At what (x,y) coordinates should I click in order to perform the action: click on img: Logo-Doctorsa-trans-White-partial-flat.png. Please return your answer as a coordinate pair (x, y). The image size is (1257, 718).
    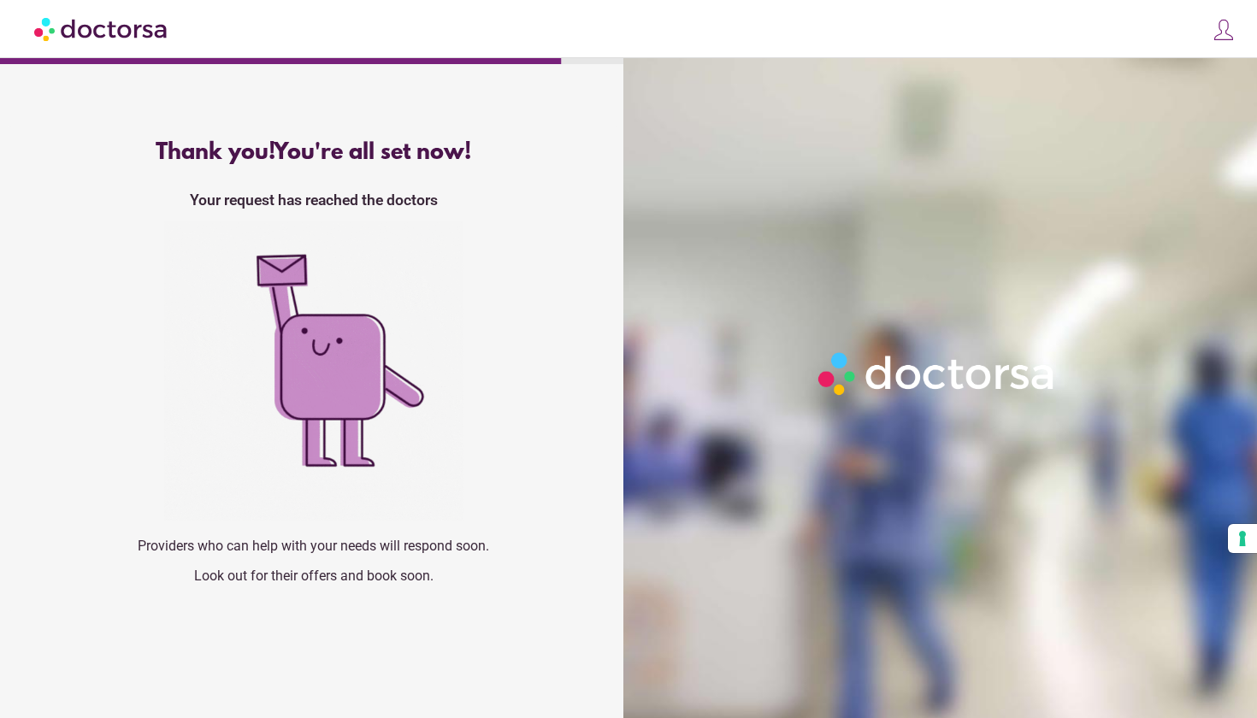
    Looking at the image, I should click on (937, 374).